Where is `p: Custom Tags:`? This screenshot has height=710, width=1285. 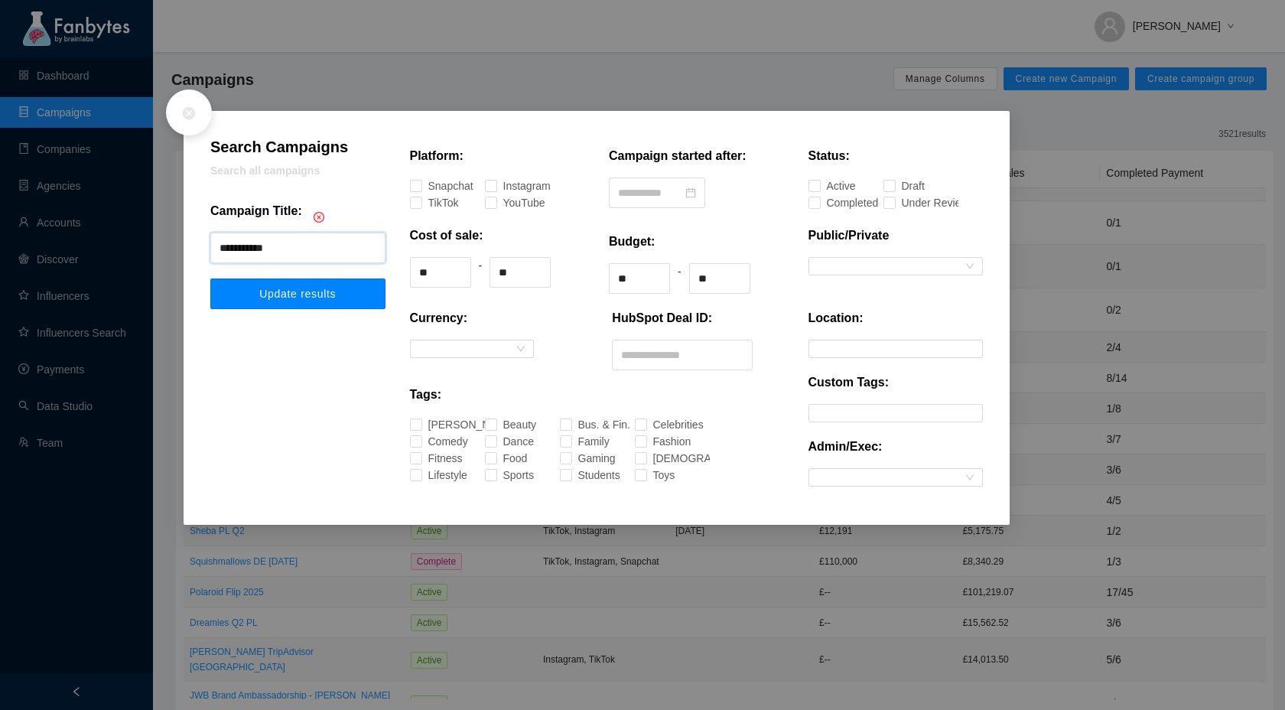
p: Custom Tags: is located at coordinates (849, 383).